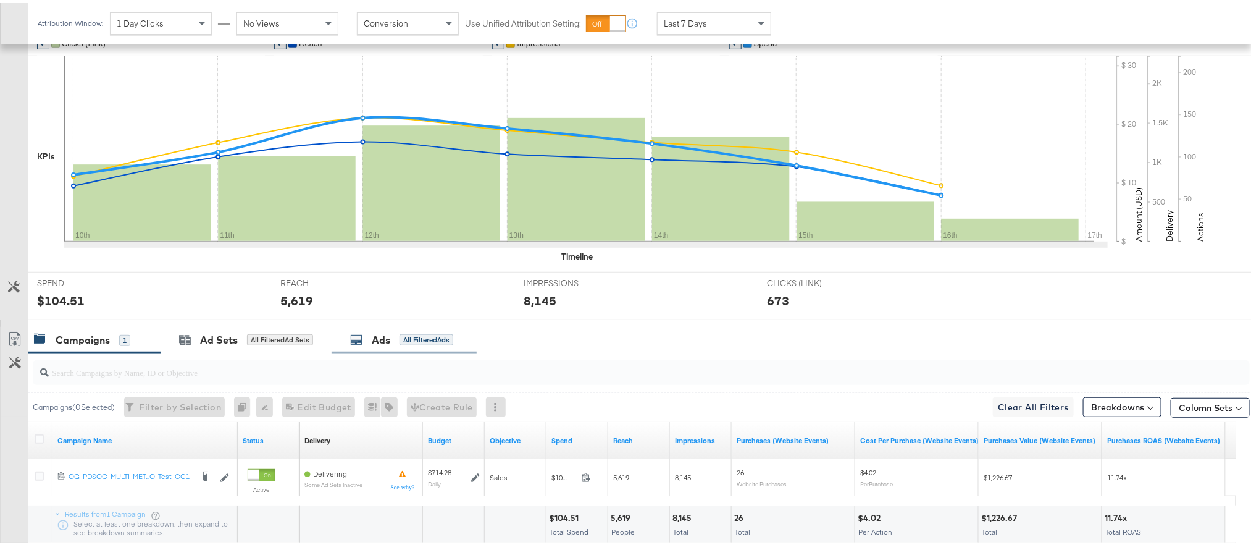 The image size is (1251, 555). Describe the element at coordinates (73, 404) in the screenshot. I see `div: Campaigns ( 0 Selected)` at that location.